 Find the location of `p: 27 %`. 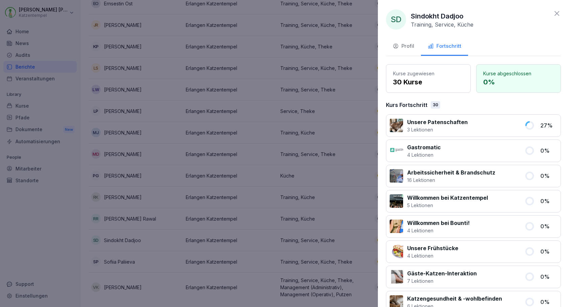

p: 27 % is located at coordinates (549, 125).